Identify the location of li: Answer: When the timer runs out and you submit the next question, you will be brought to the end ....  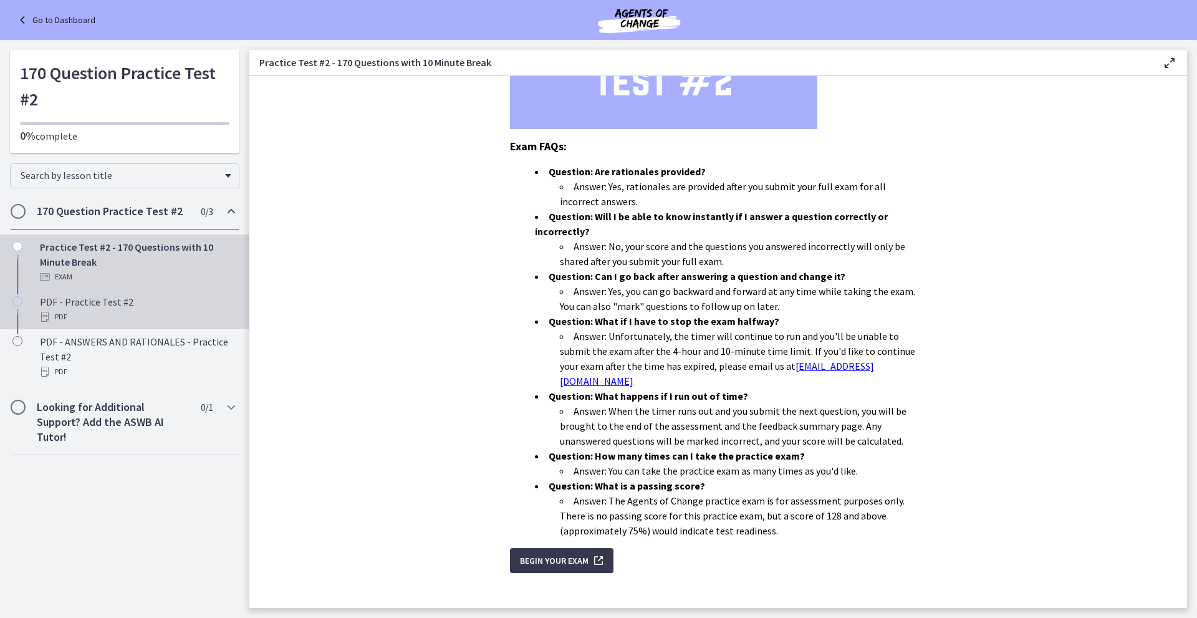
(743, 426).